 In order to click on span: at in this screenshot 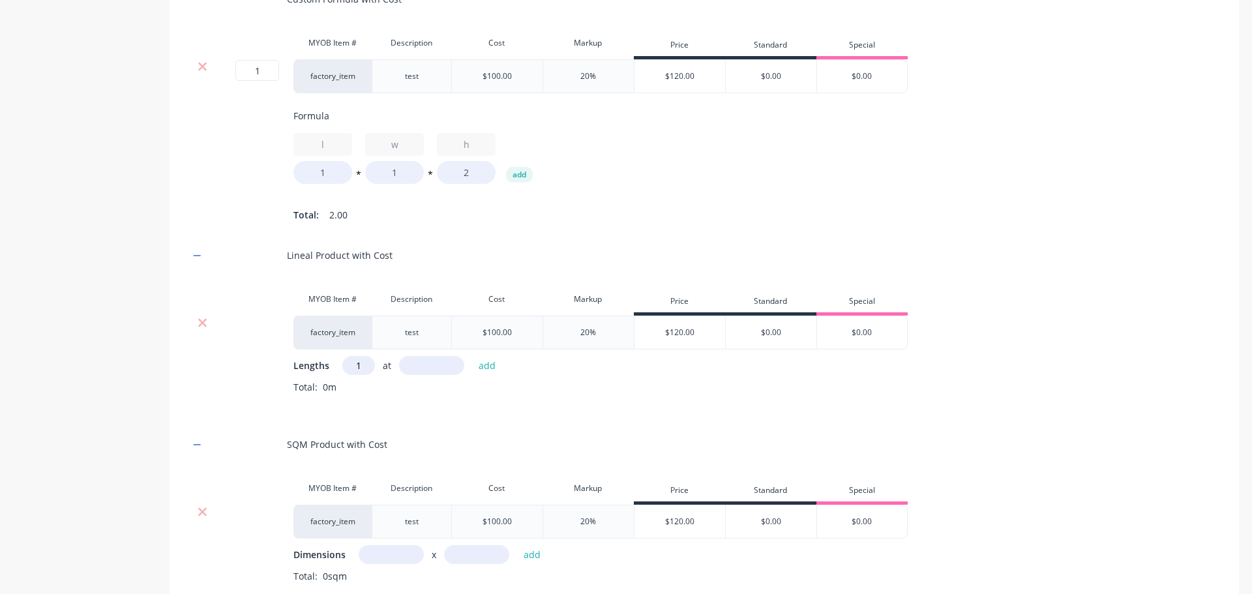, I will do `click(387, 365)`.